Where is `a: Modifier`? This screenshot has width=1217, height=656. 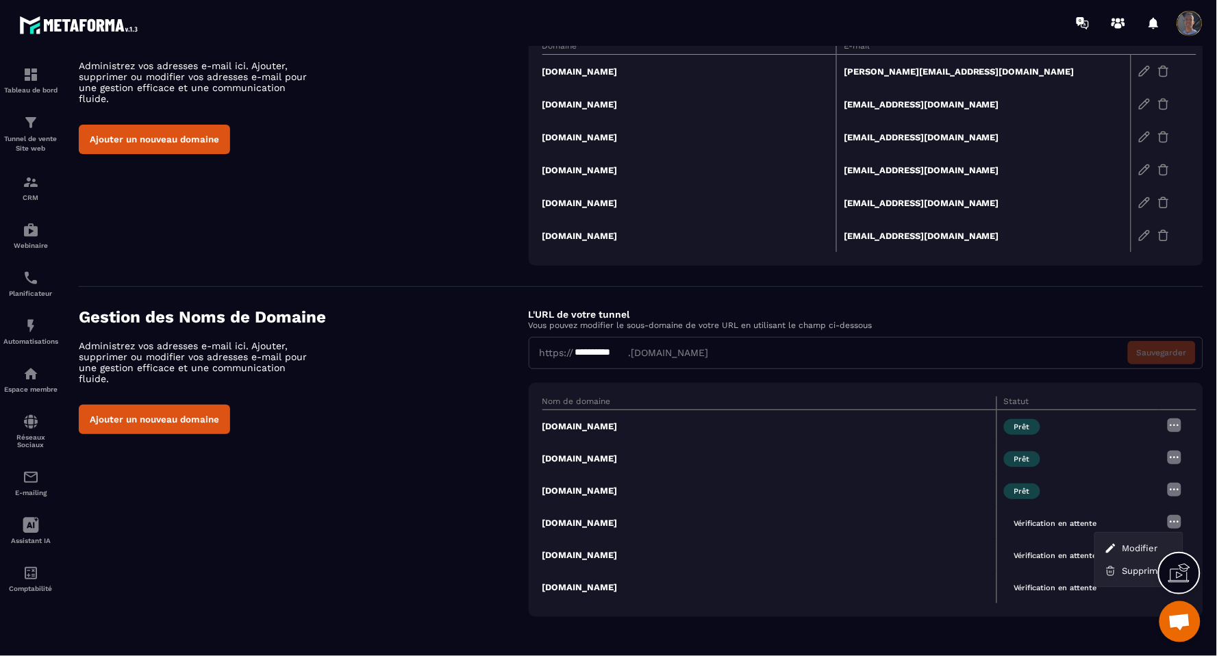
a: Modifier is located at coordinates (1139, 549).